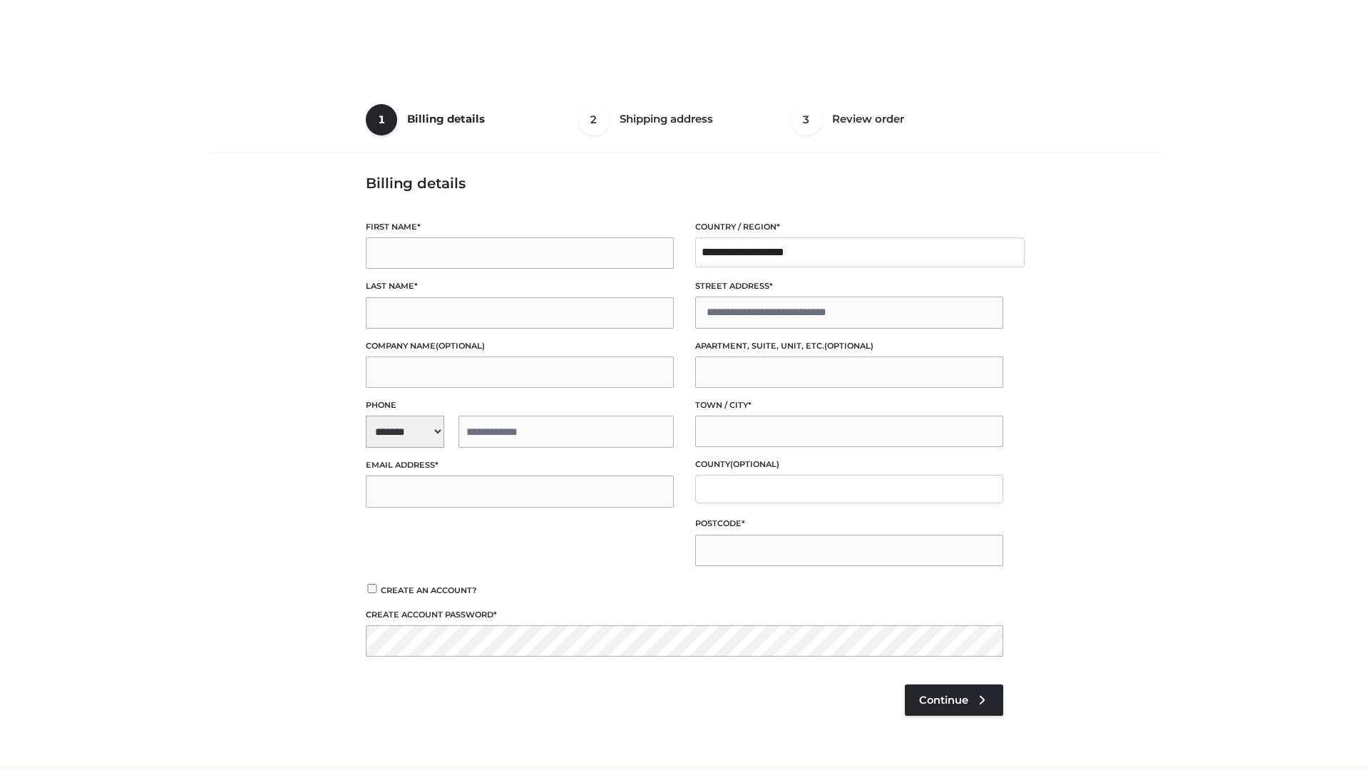  Describe the element at coordinates (520, 227) in the screenshot. I see `label: First name` at that location.